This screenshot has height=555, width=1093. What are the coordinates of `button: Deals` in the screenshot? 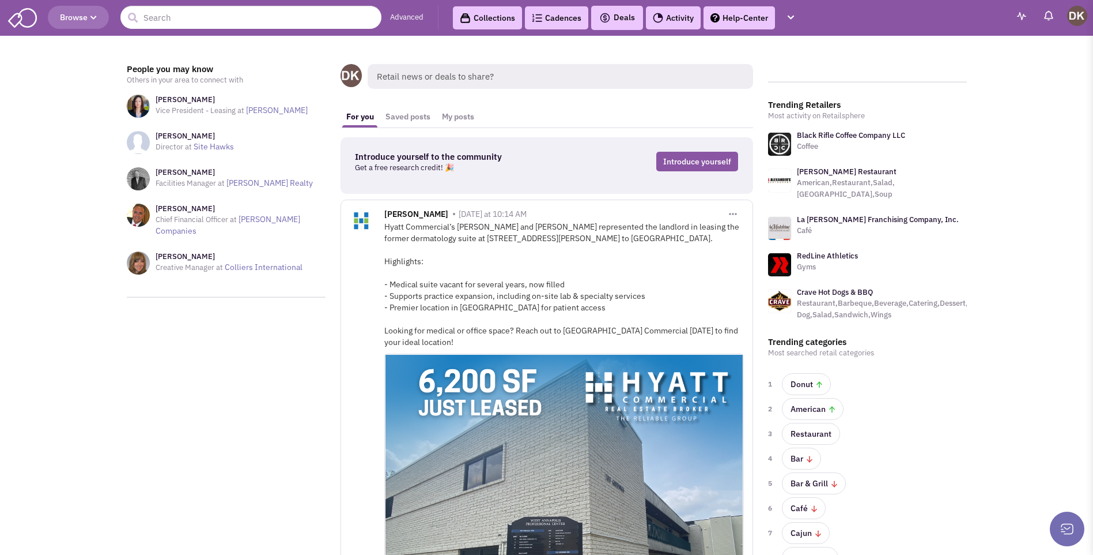 It's located at (617, 18).